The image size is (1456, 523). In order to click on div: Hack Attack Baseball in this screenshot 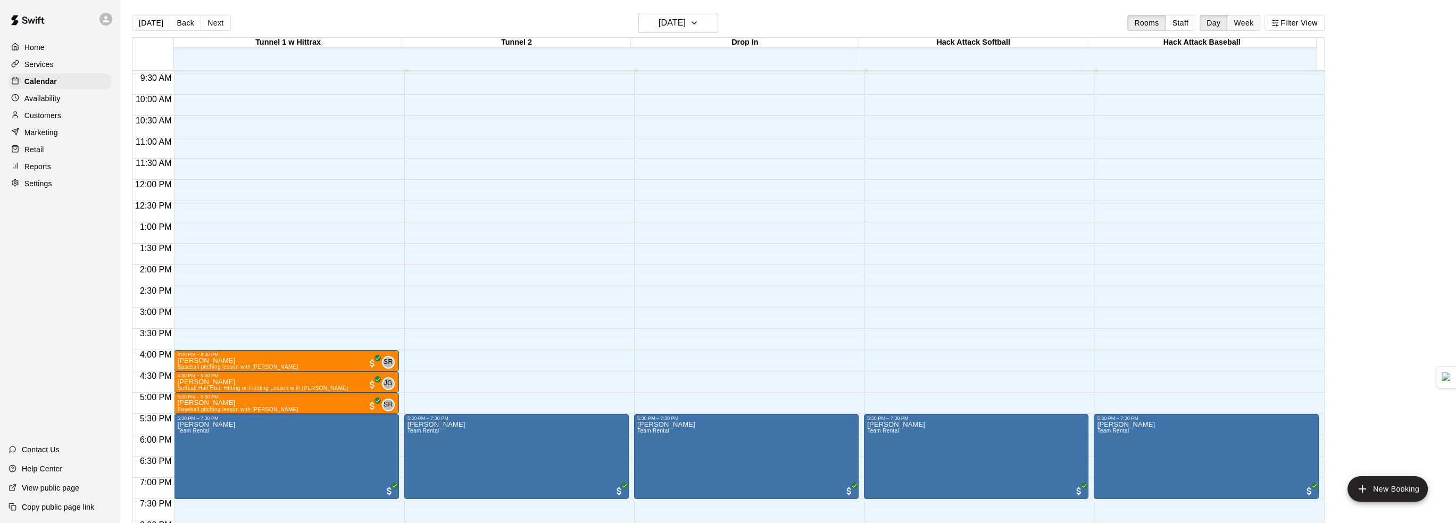, I will do `click(1201, 43)`.